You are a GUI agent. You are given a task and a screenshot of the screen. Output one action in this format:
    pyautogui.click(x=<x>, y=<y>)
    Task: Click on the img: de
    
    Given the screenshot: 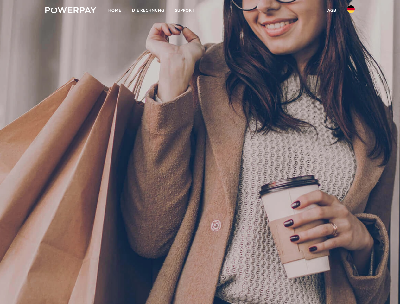 What is the action you would take?
    pyautogui.click(x=351, y=9)
    